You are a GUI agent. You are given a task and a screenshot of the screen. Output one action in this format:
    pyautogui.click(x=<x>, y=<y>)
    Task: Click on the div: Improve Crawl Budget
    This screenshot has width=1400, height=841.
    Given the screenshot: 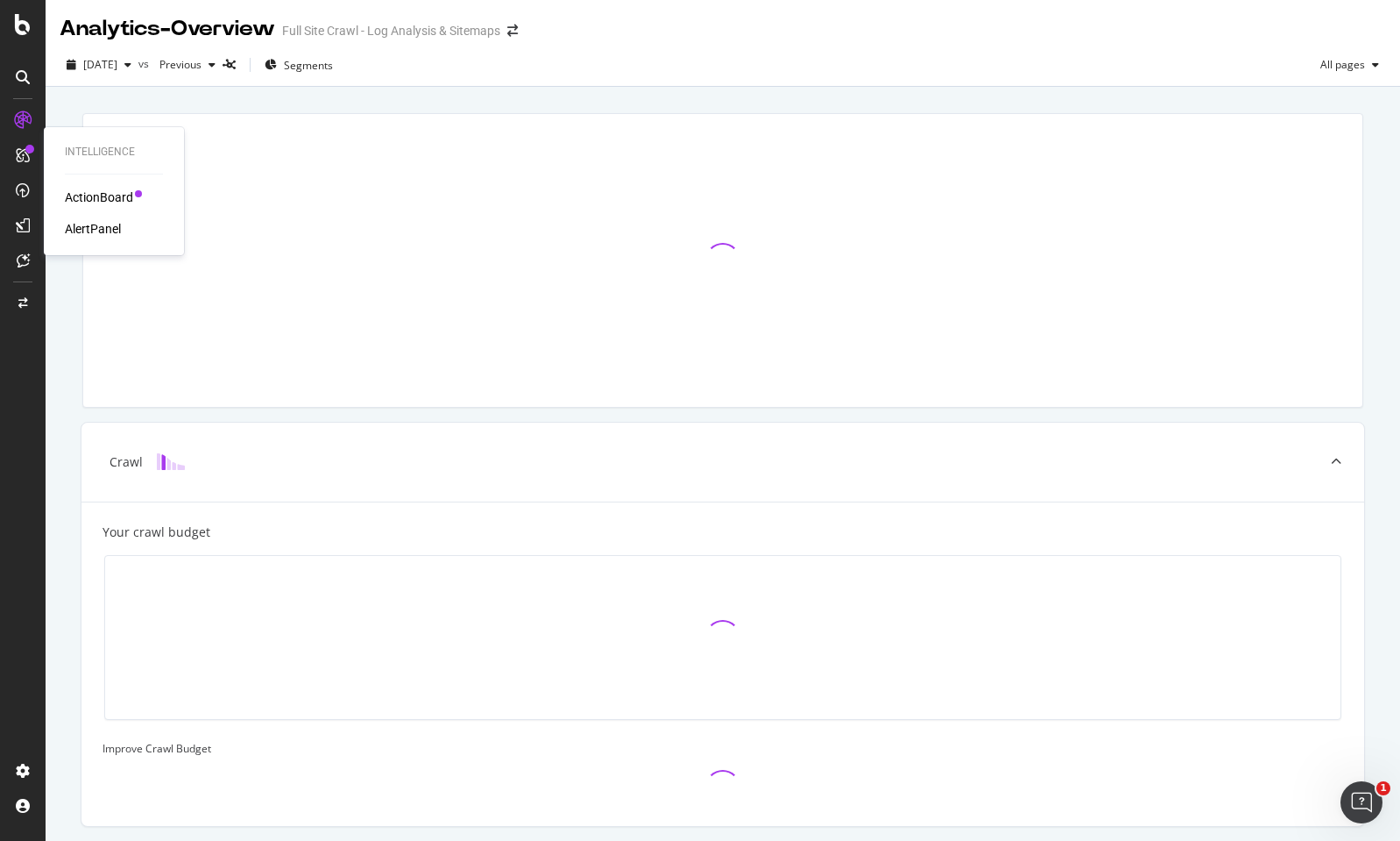 What is the action you would take?
    pyautogui.click(x=723, y=747)
    